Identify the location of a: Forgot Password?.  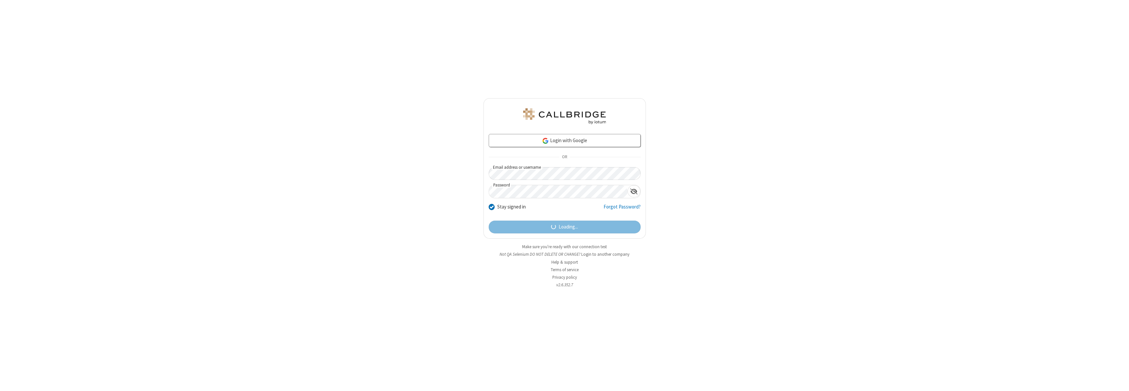
(622, 209).